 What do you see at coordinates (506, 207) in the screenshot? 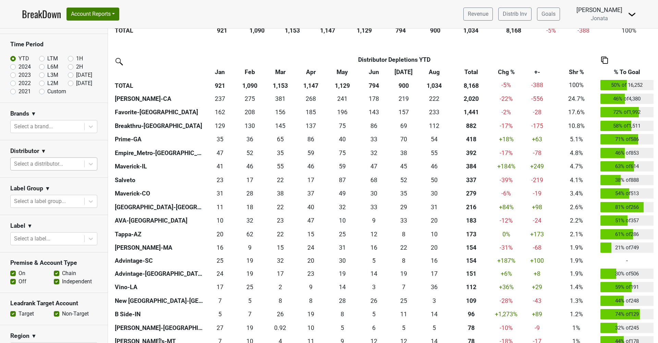
I see `td: +84 %` at bounding box center [506, 207].